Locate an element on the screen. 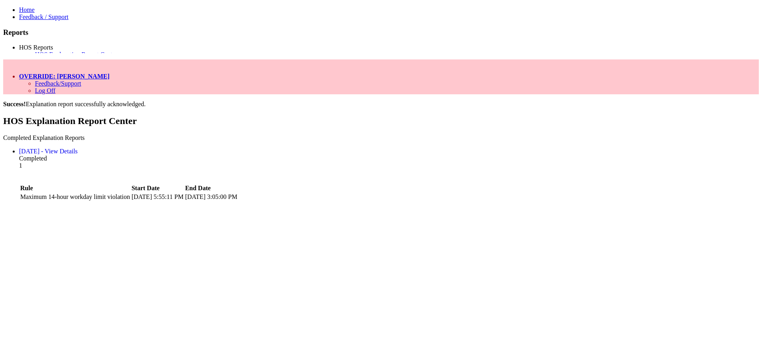 Image resolution: width=762 pixels, height=361 pixels. a: Feedback / Support is located at coordinates (44, 17).